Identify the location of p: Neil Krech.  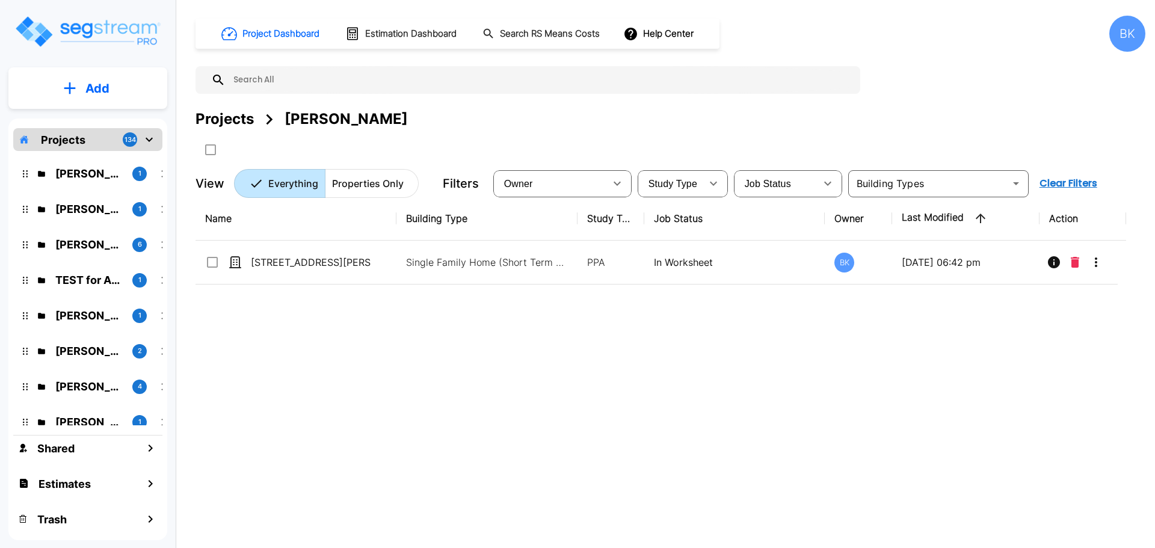
(89, 244).